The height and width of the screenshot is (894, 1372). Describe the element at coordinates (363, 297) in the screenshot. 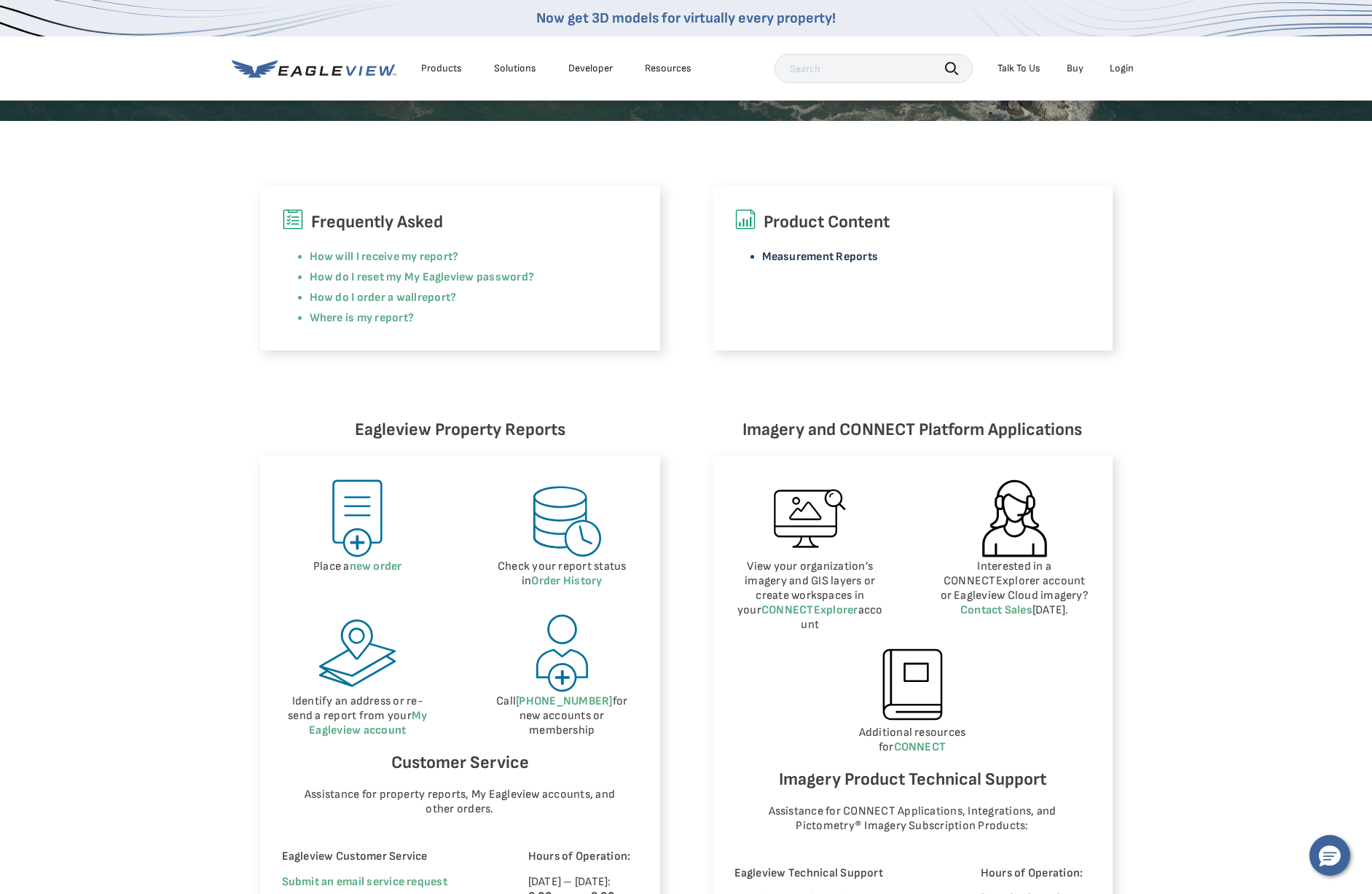

I see `a: How do I order a wall` at that location.